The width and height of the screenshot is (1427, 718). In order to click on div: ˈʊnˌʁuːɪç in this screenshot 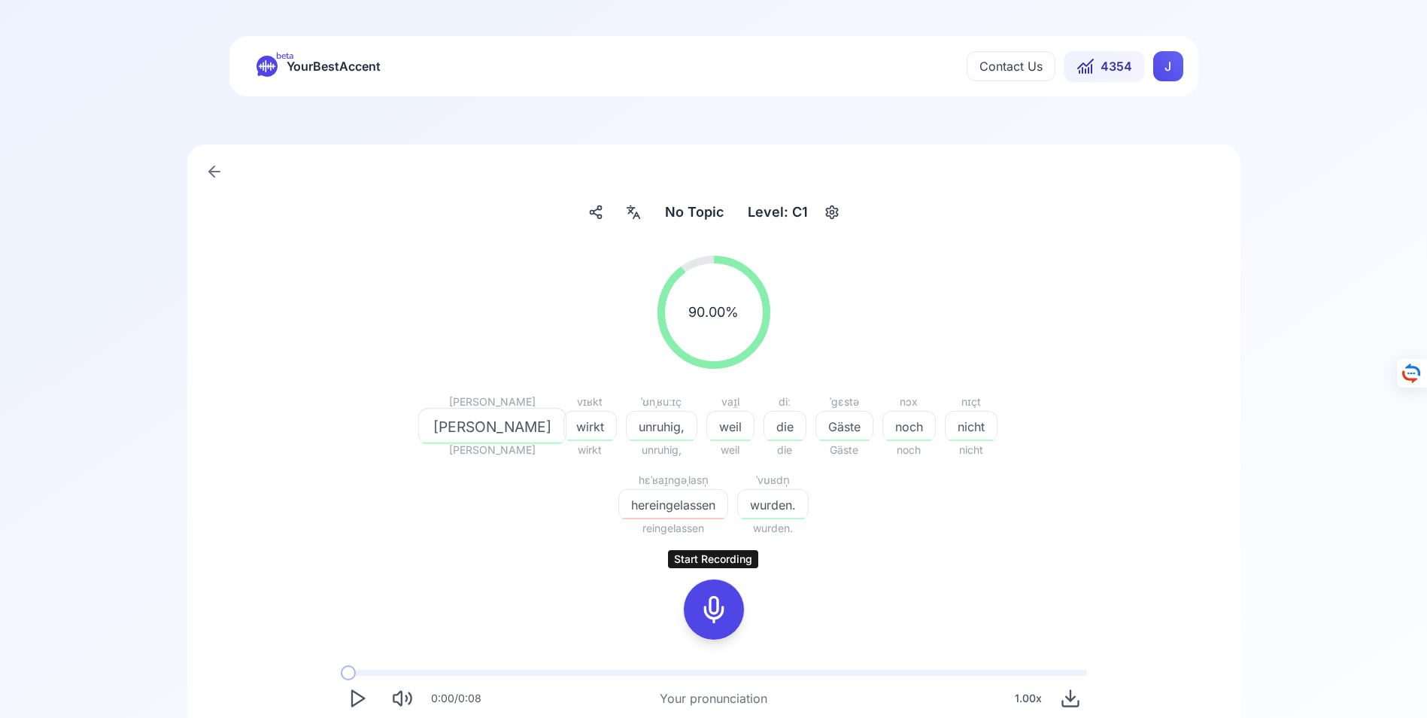, I will do `click(661, 402)`.